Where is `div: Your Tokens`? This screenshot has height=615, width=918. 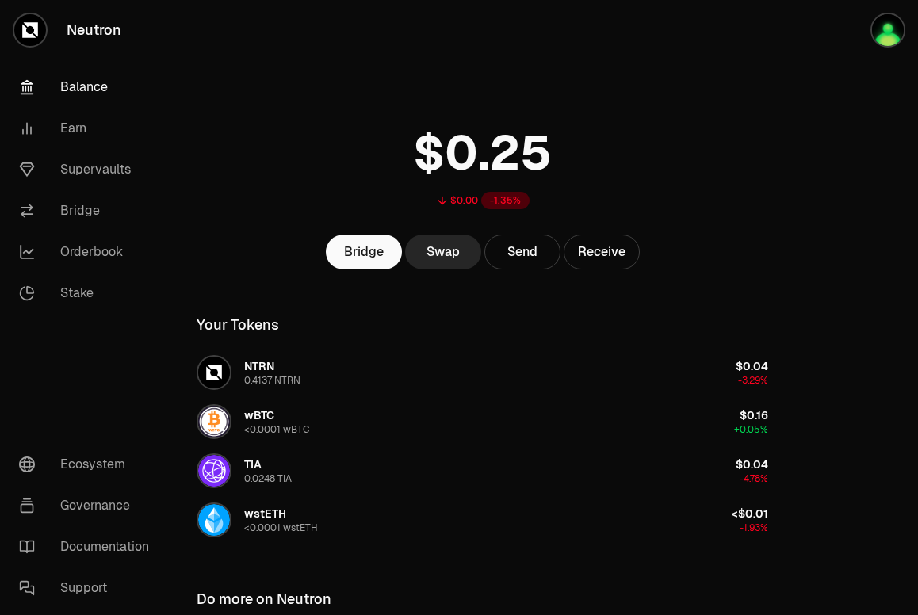
div: Your Tokens is located at coordinates (238, 325).